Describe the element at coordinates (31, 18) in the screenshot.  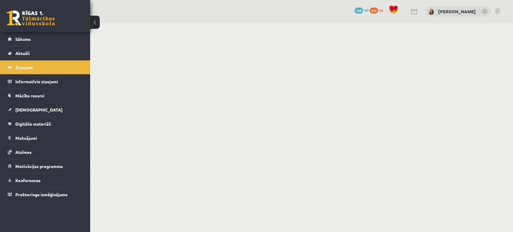
I see `a: Rīgas 1. Tālmācības vidusskola` at that location.